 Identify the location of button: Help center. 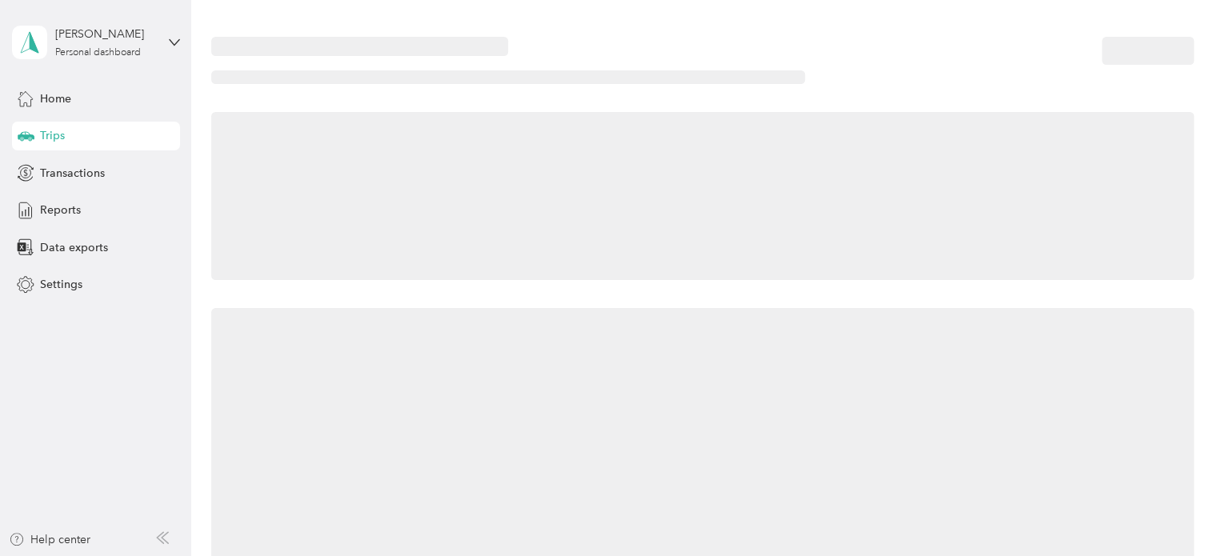
(50, 539).